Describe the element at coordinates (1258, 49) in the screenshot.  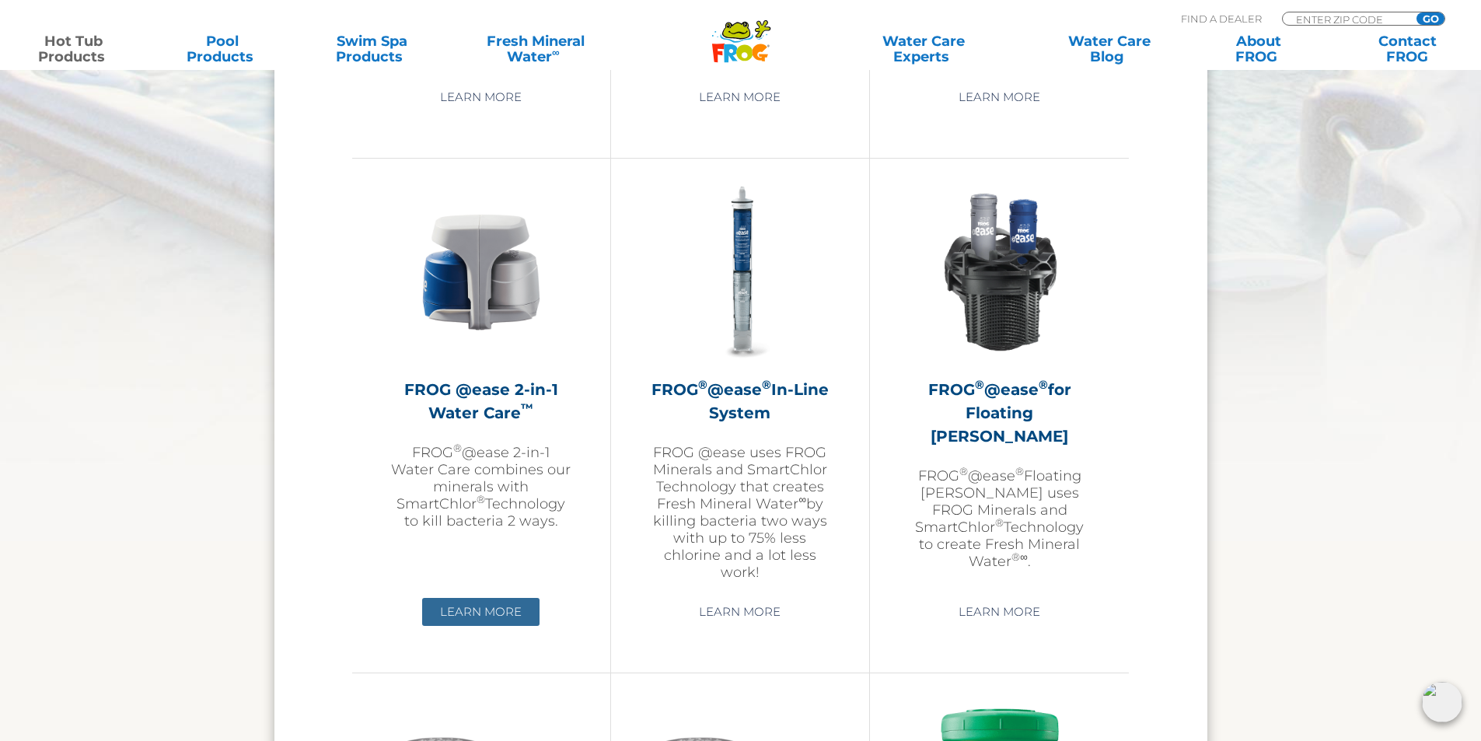
I see `a: AboutFROG` at that location.